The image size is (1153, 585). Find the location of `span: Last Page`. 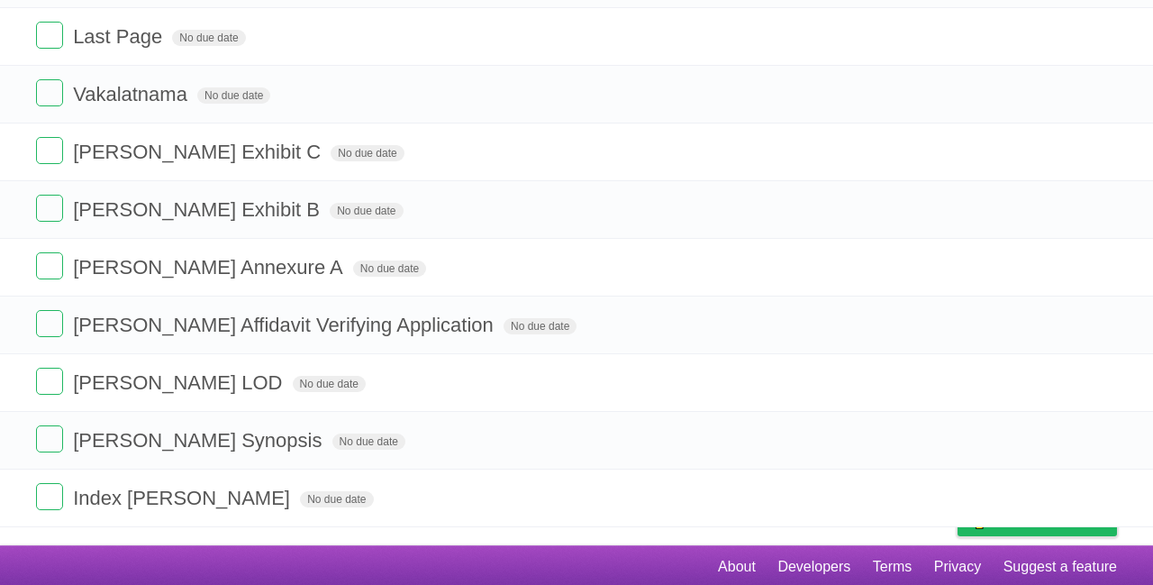

span: Last Page is located at coordinates (120, 36).